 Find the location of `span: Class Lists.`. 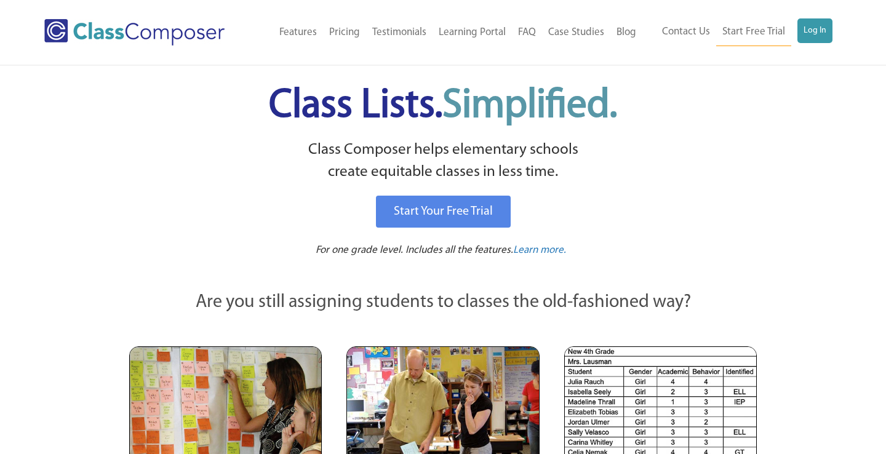

span: Class Lists. is located at coordinates (443, 106).